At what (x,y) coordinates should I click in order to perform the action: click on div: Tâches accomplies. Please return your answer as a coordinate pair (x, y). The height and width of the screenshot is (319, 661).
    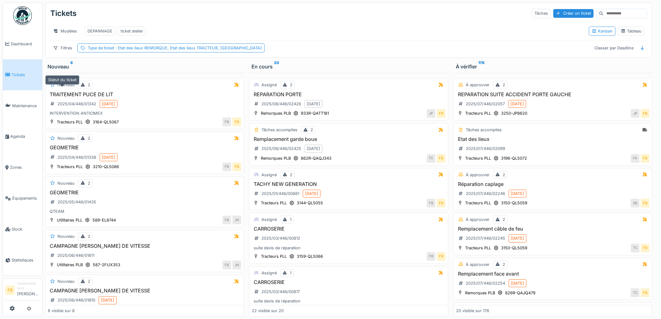
    Looking at the image, I should click on (279, 130).